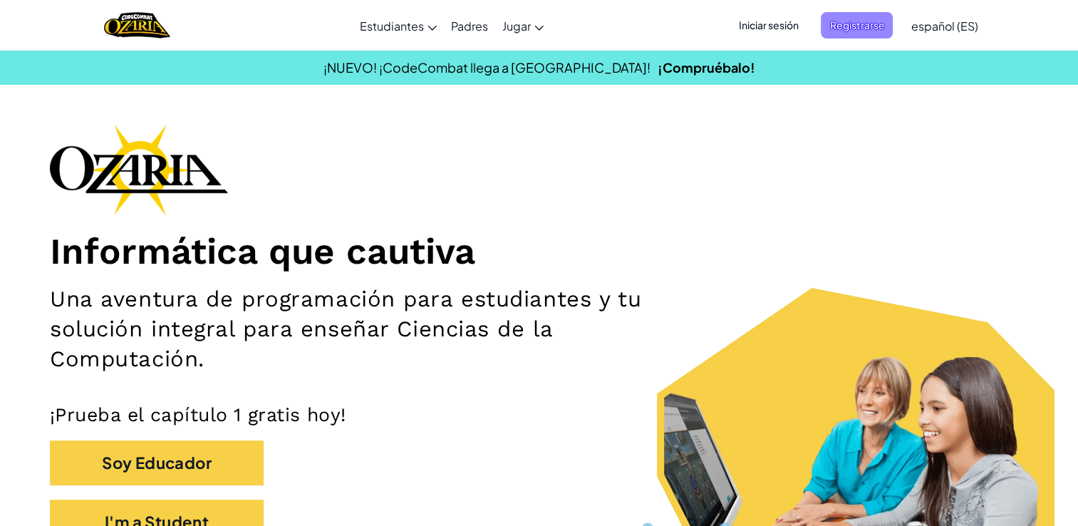  What do you see at coordinates (398, 26) in the screenshot?
I see `a: Estudiantes` at bounding box center [398, 26].